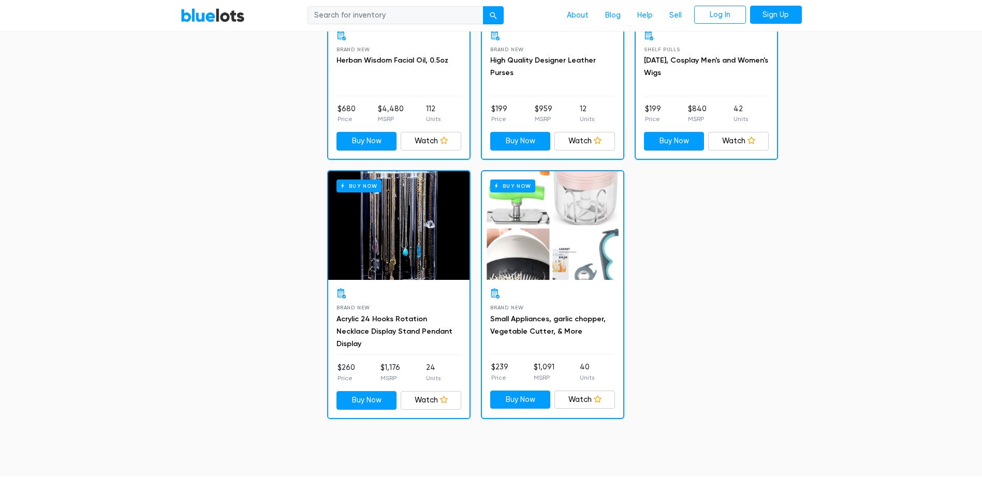 The image size is (982, 478). What do you see at coordinates (587, 372) in the screenshot?
I see `li: 40` at bounding box center [587, 372].